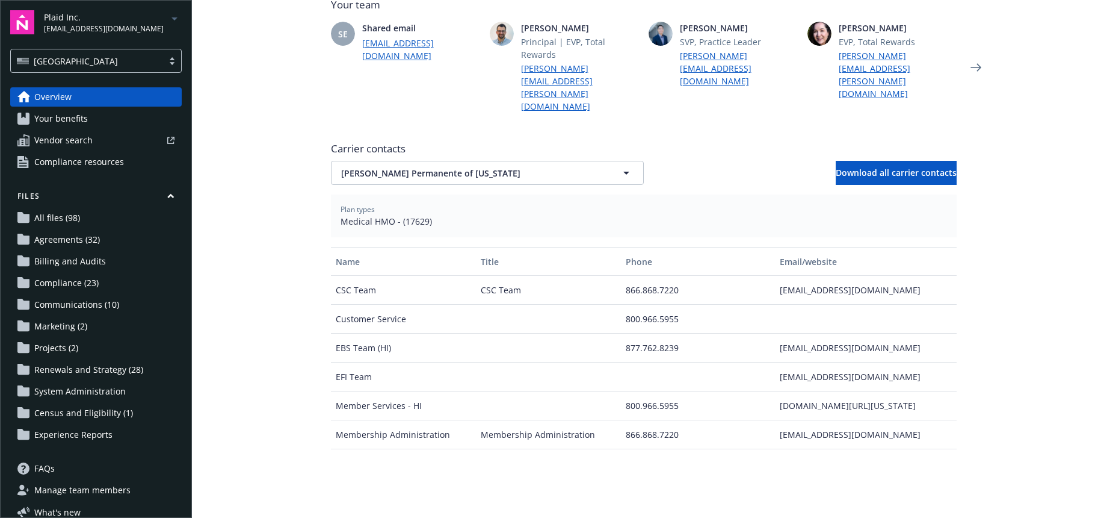 This screenshot has height=518, width=1095. Describe the element at coordinates (56, 348) in the screenshot. I see `span: Projects (2)` at that location.